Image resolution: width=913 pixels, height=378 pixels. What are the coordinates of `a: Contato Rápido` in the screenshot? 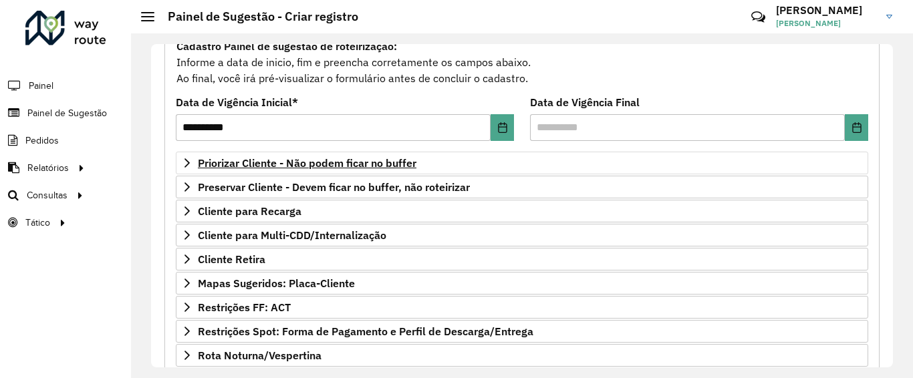 It's located at (758, 17).